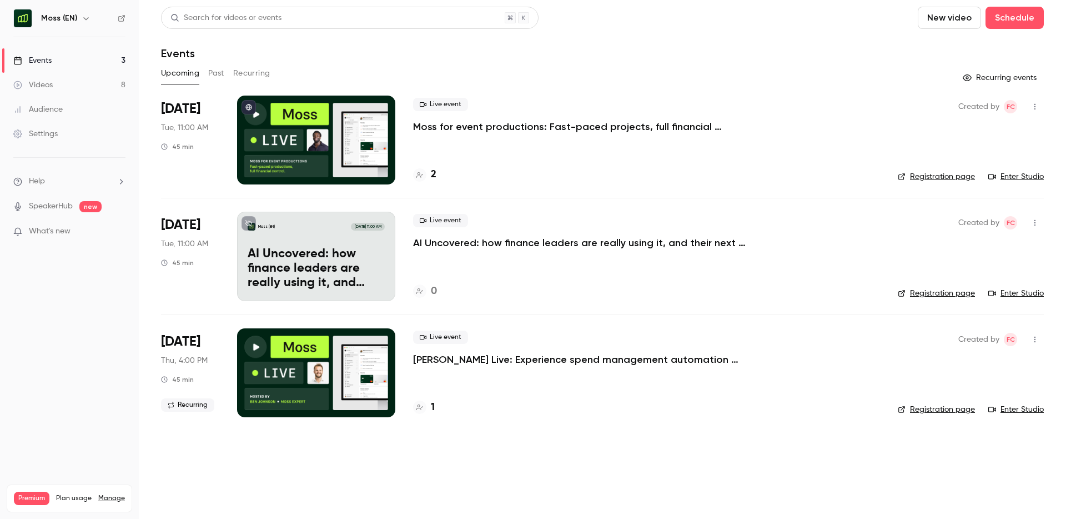  What do you see at coordinates (226, 18) in the screenshot?
I see `div: Search for videos or events` at bounding box center [226, 18].